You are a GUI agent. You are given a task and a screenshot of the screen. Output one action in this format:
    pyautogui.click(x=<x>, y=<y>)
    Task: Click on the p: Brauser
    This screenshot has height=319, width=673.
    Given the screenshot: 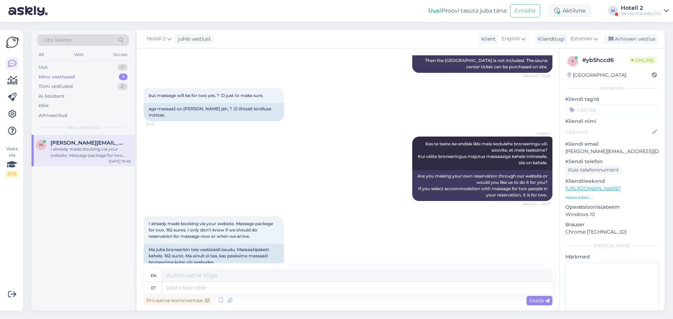 What is the action you would take?
    pyautogui.click(x=612, y=225)
    